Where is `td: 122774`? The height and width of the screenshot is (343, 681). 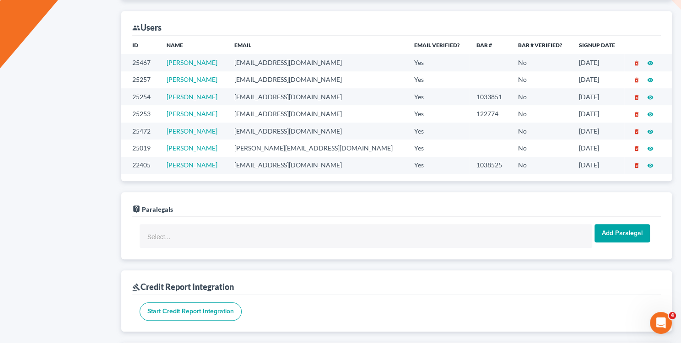 td: 122774 is located at coordinates (490, 113).